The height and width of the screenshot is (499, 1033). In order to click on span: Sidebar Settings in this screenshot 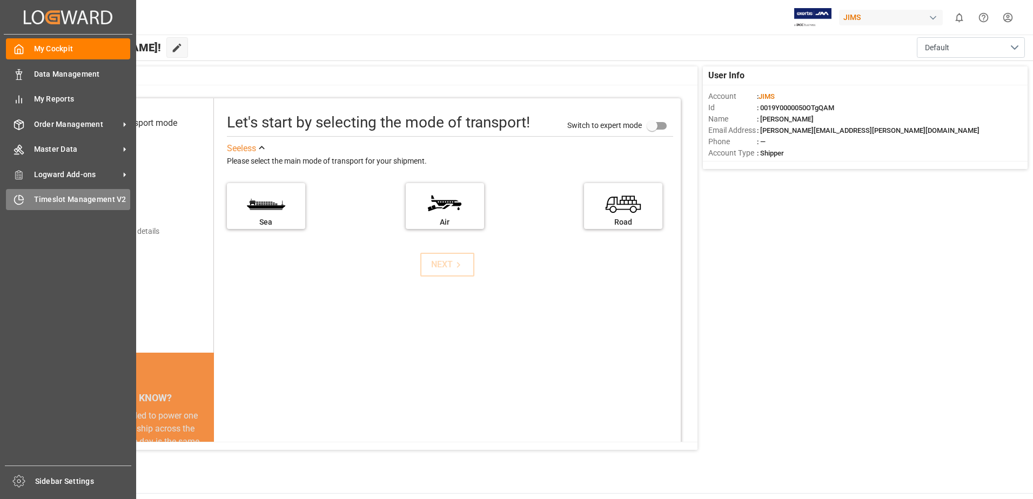, I will do `click(83, 481)`.